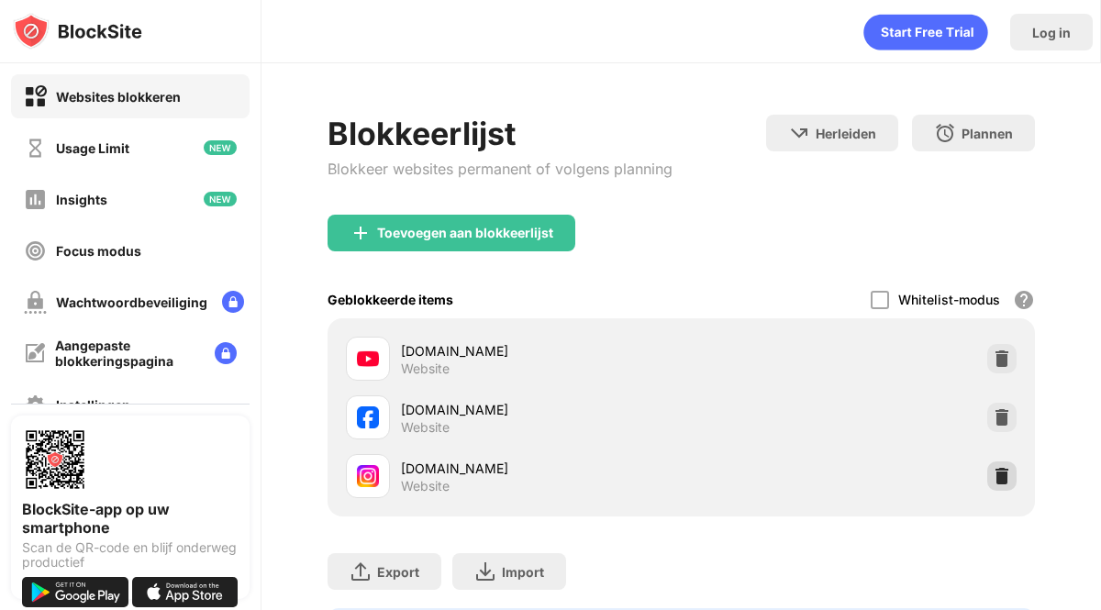 Image resolution: width=1101 pixels, height=610 pixels. Describe the element at coordinates (35, 405) in the screenshot. I see `img: settings-off.svg` at that location.